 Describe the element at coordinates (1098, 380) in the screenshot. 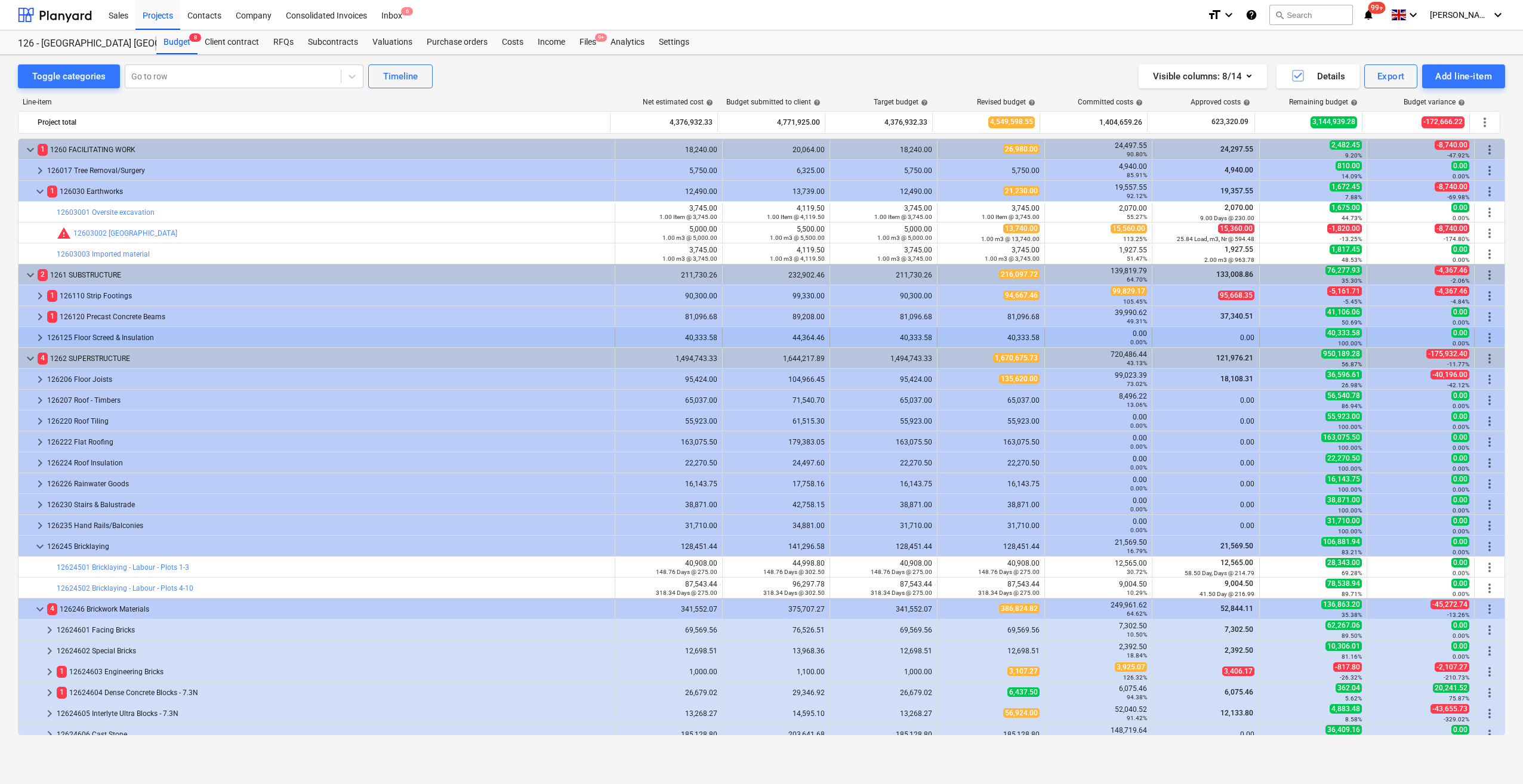

I see `div: 99,023.39` at that location.